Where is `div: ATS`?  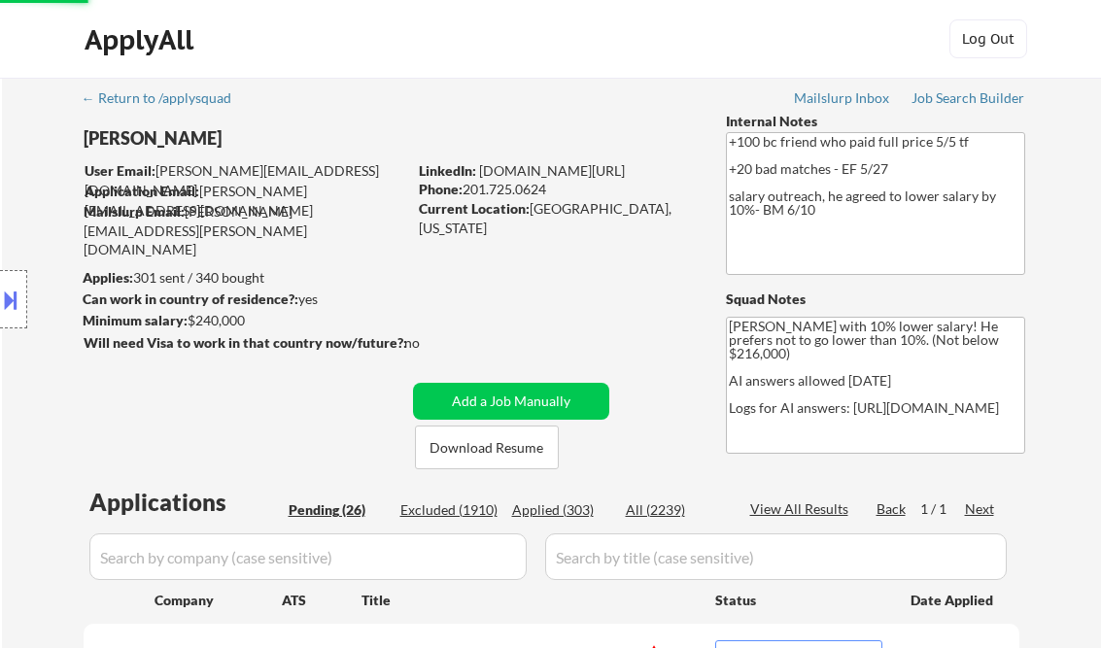 div: ATS is located at coordinates (322, 600).